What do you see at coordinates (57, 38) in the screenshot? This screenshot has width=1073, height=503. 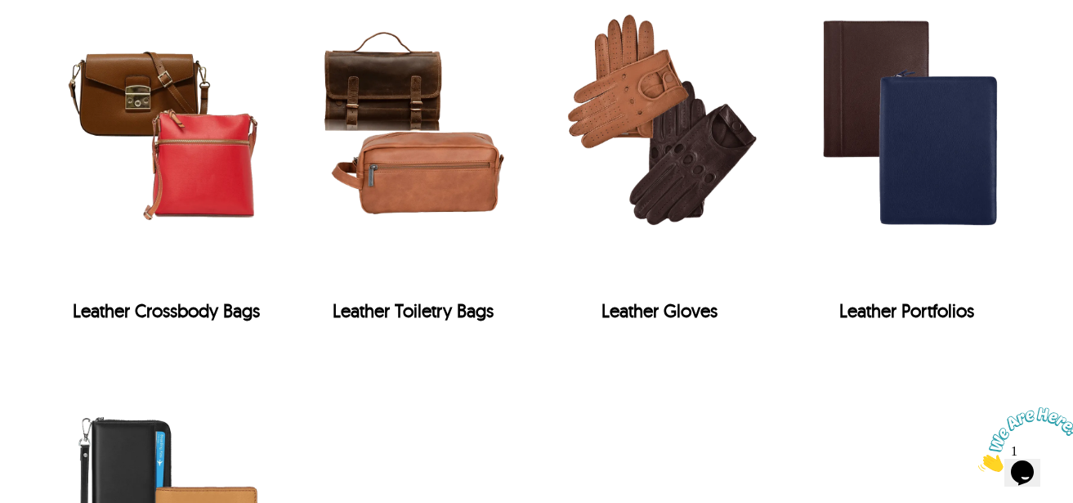 I see `img: Chat attention grabber` at bounding box center [57, 38].